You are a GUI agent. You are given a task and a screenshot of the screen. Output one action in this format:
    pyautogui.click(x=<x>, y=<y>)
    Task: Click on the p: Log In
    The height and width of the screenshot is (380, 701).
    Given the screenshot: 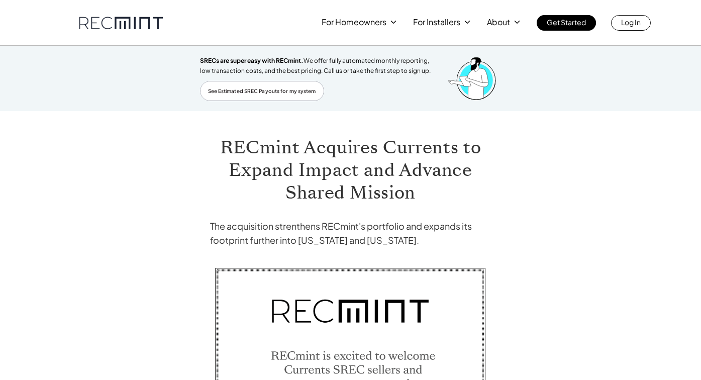 What is the action you would take?
    pyautogui.click(x=631, y=22)
    